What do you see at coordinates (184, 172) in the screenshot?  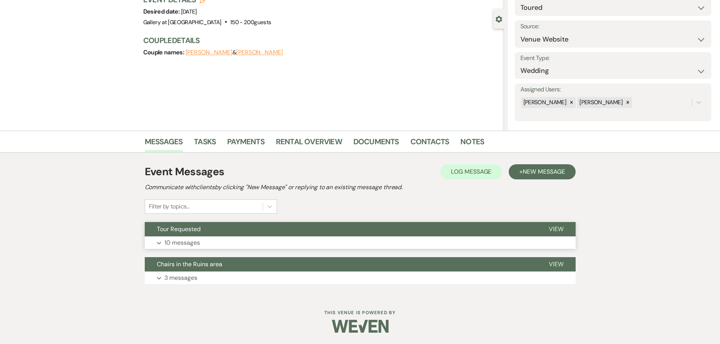 I see `h1: Event Messages` at bounding box center [184, 172].